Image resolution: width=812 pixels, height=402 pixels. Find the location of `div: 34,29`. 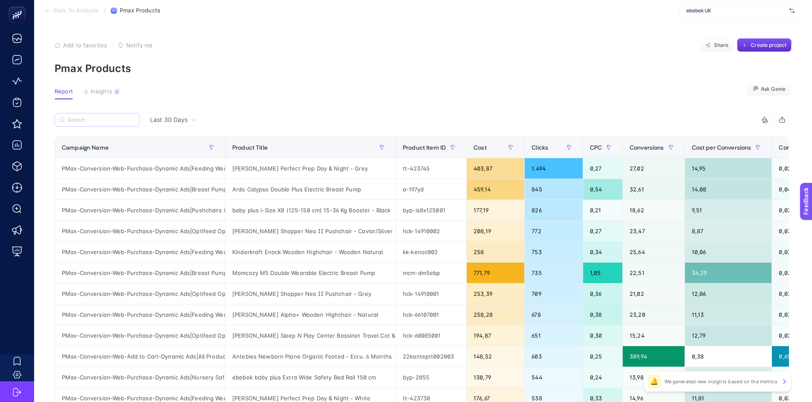

div: 34,29 is located at coordinates (728, 273).